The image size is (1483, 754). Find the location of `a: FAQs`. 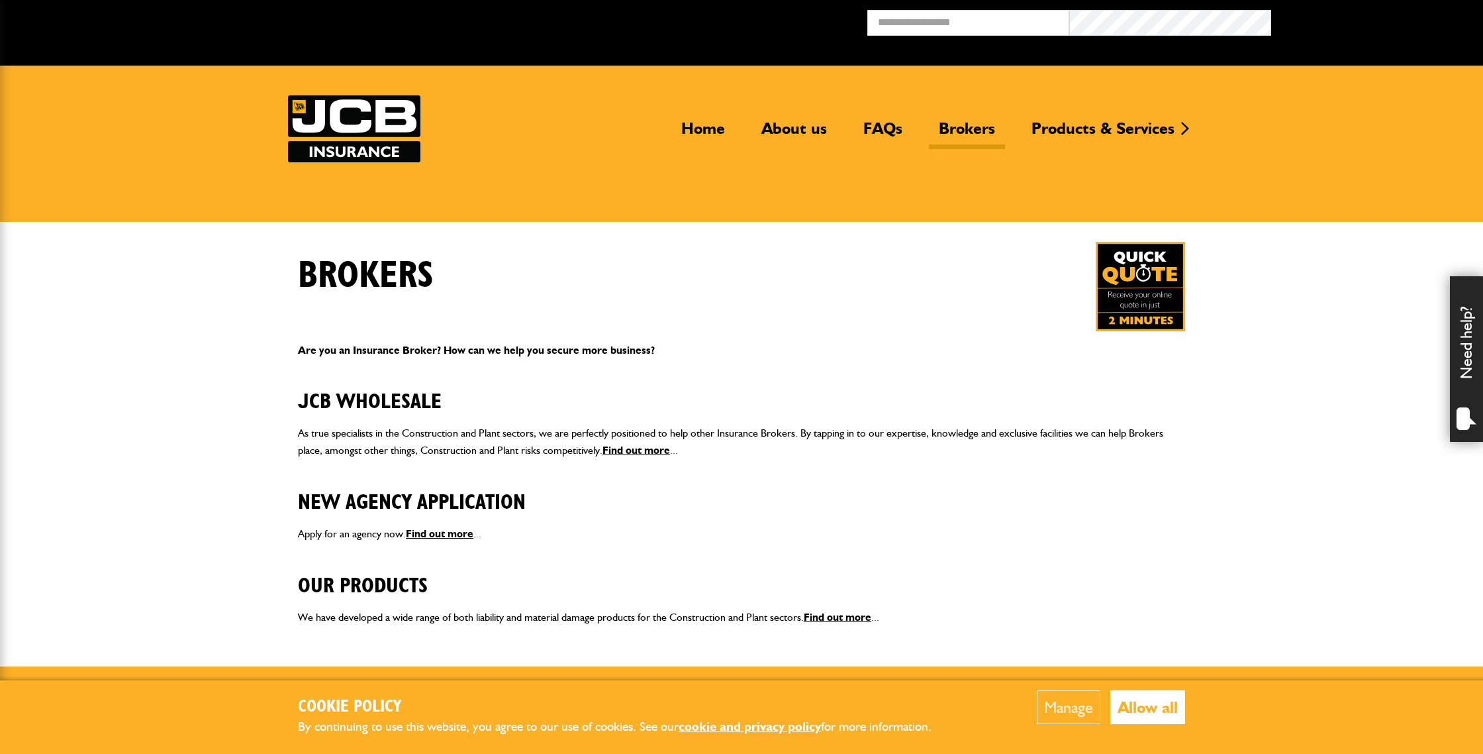

a: FAQs is located at coordinates (883, 134).